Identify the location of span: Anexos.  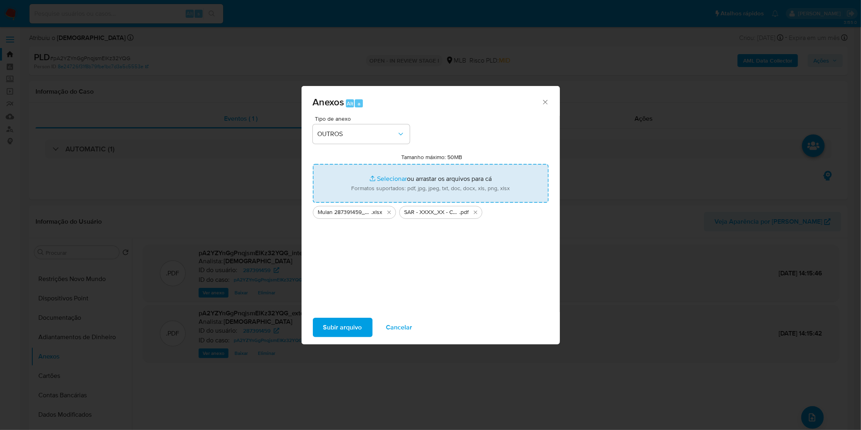
(329, 102).